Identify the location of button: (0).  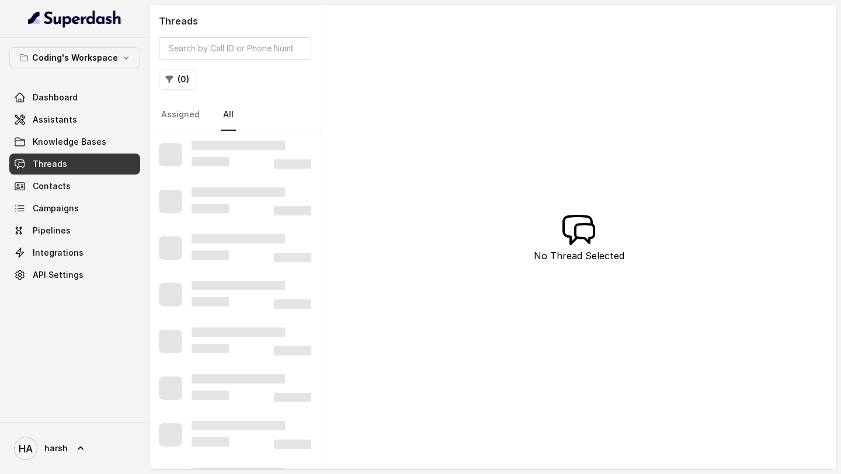
(178, 79).